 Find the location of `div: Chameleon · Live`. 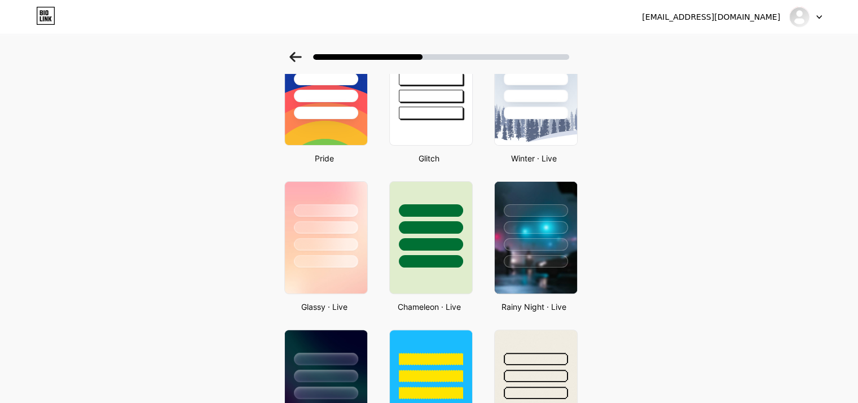

div: Chameleon · Live is located at coordinates (430, 306).